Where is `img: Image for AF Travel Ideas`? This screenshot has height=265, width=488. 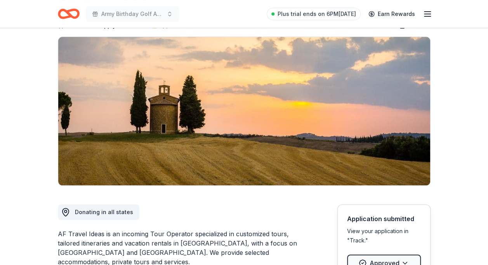 img: Image for AF Travel Ideas is located at coordinates (244, 111).